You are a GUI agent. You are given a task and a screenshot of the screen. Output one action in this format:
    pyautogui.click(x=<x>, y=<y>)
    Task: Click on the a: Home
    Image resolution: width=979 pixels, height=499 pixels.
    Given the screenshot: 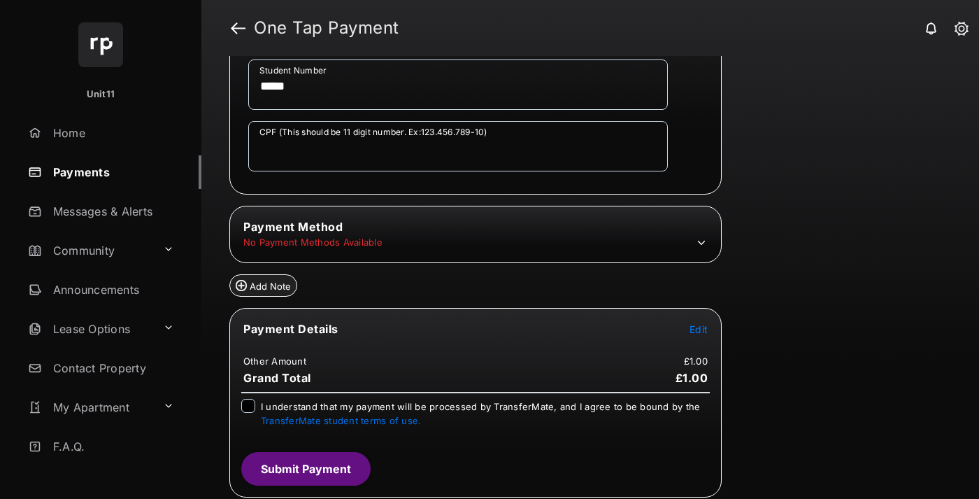 What is the action you would take?
    pyautogui.click(x=112, y=133)
    